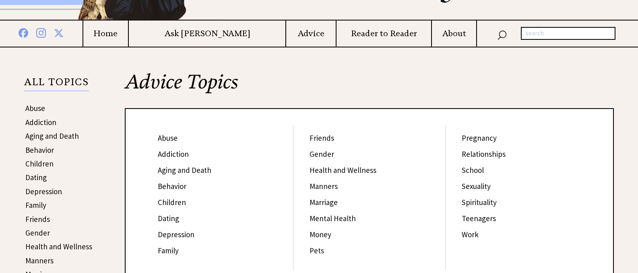 This screenshot has width=638, height=273. What do you see at coordinates (568, 33) in the screenshot?
I see `input: search` at bounding box center [568, 33].